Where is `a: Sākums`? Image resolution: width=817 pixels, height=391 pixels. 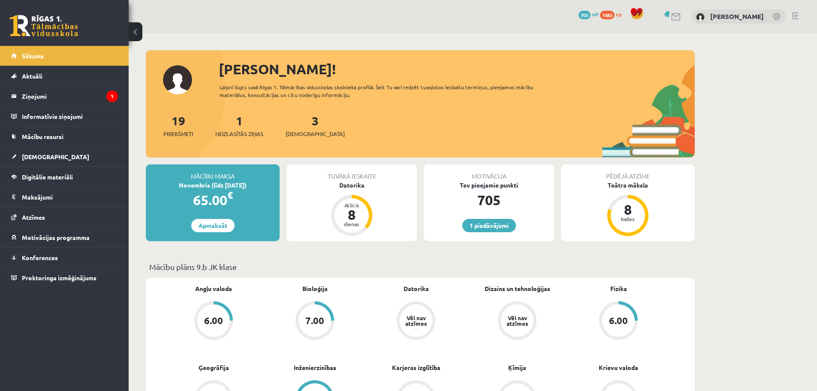
a: Sākums is located at coordinates (64, 56).